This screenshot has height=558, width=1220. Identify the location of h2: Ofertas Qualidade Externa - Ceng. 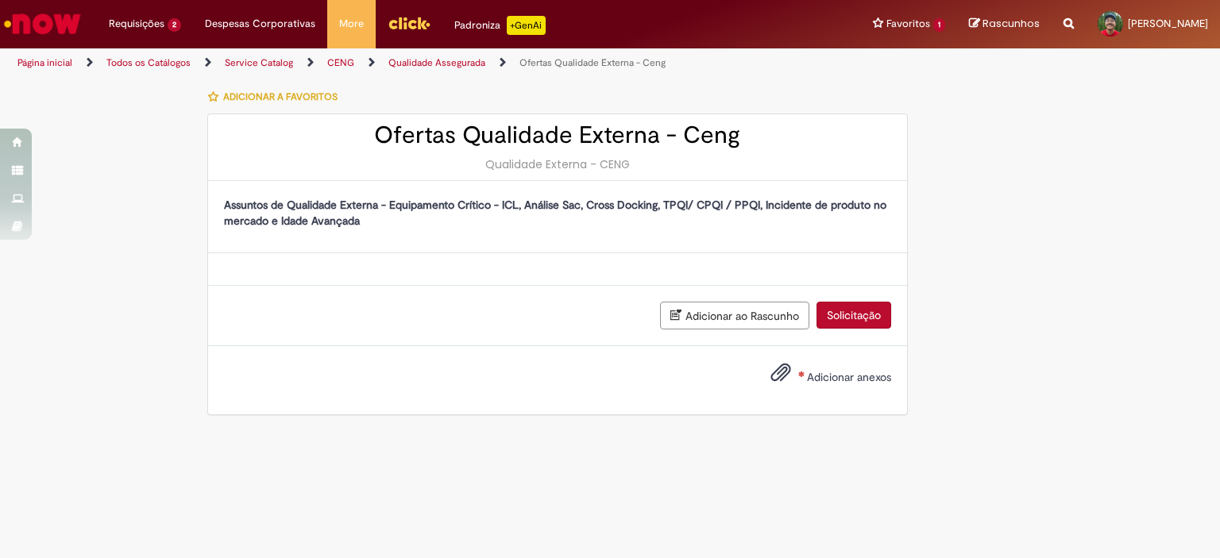
(557, 135).